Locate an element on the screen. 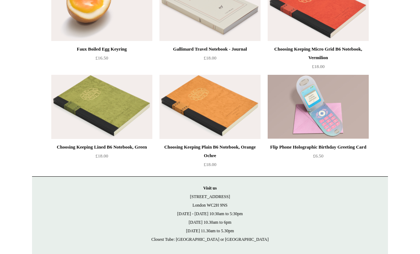 The image size is (420, 254). div: Flip Phone Holographic Birthday Greeting Card is located at coordinates (318, 147).